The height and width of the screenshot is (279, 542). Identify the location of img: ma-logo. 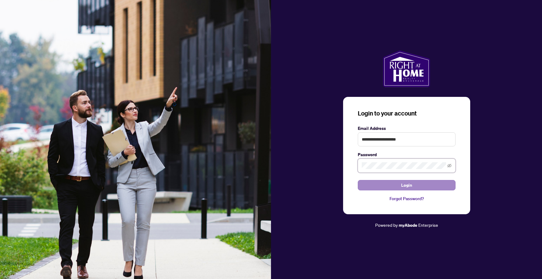
(407, 69).